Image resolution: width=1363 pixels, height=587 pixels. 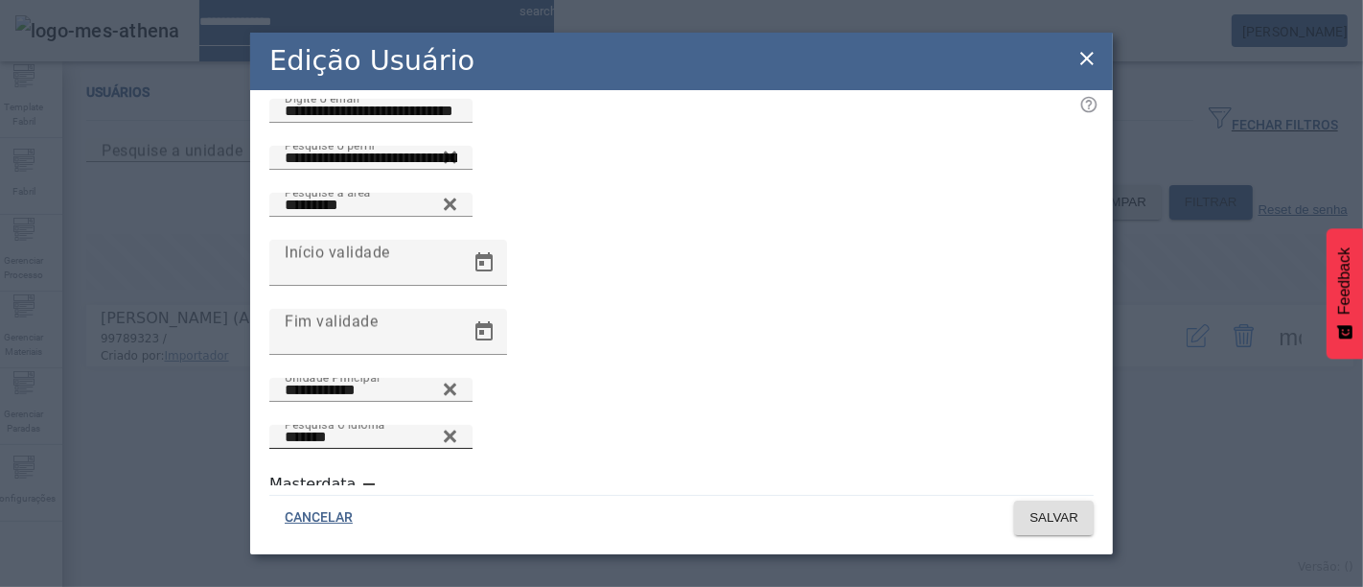 What do you see at coordinates (372, 60) in the screenshot?
I see `h2: Edição Usuário` at bounding box center [372, 60].